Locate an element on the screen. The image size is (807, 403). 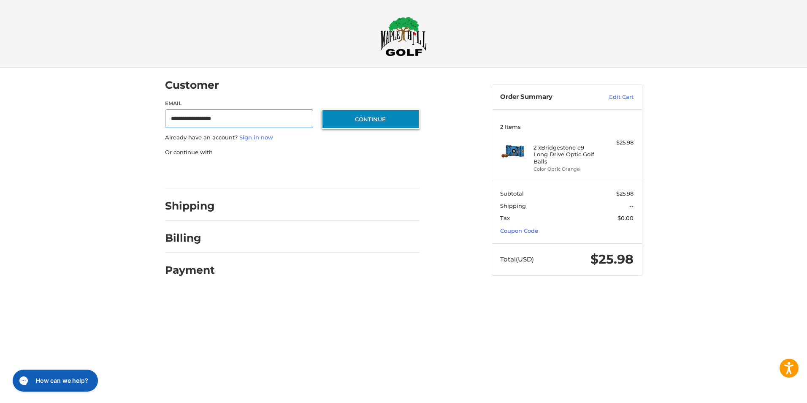
label: Email is located at coordinates (239, 103).